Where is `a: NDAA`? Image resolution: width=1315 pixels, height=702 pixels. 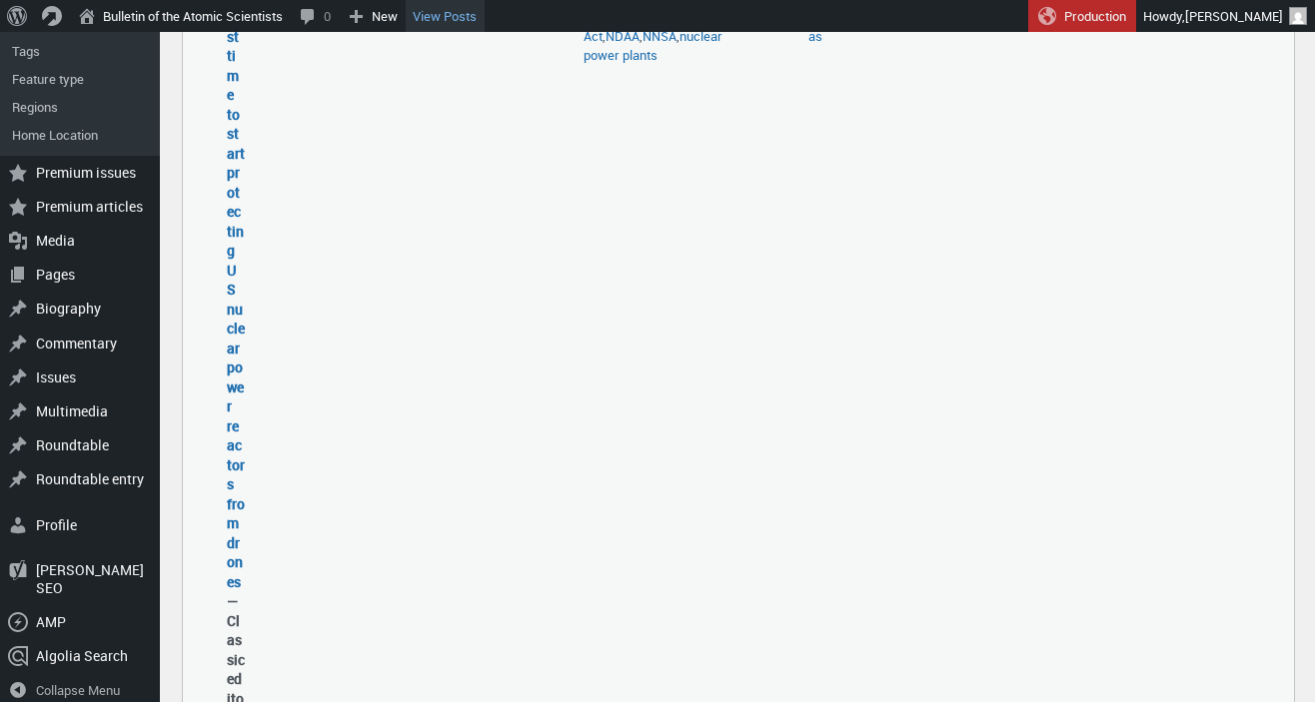 a: NDAA is located at coordinates (622, 36).